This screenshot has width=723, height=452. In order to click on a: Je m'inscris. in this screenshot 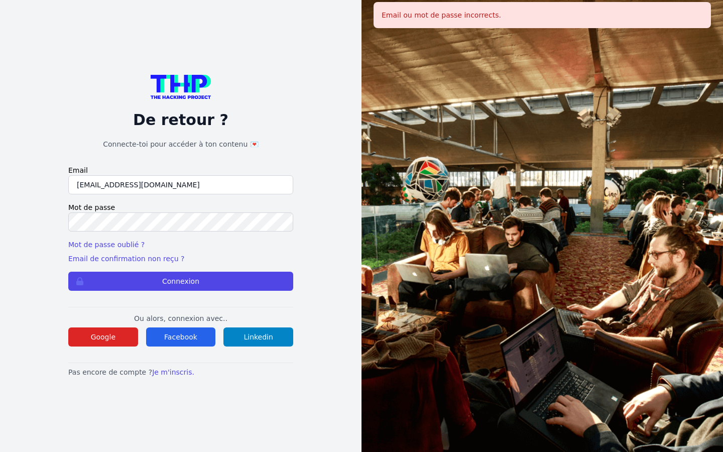, I will do `click(173, 372)`.